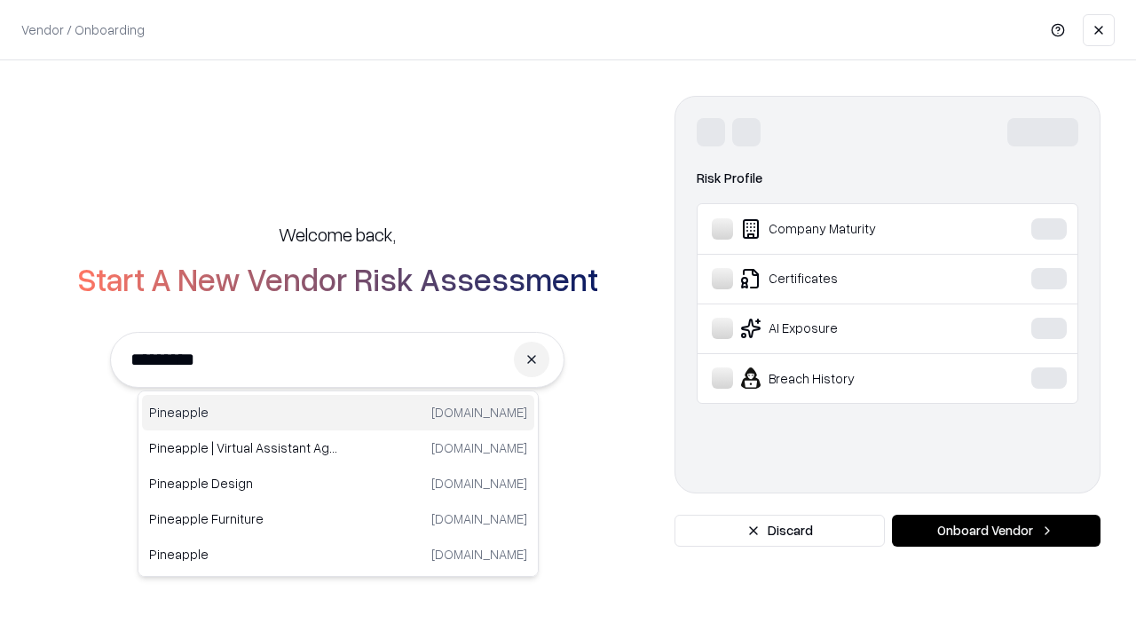 The height and width of the screenshot is (639, 1136). What do you see at coordinates (996, 531) in the screenshot?
I see `button: Onboard Vendor` at bounding box center [996, 531].